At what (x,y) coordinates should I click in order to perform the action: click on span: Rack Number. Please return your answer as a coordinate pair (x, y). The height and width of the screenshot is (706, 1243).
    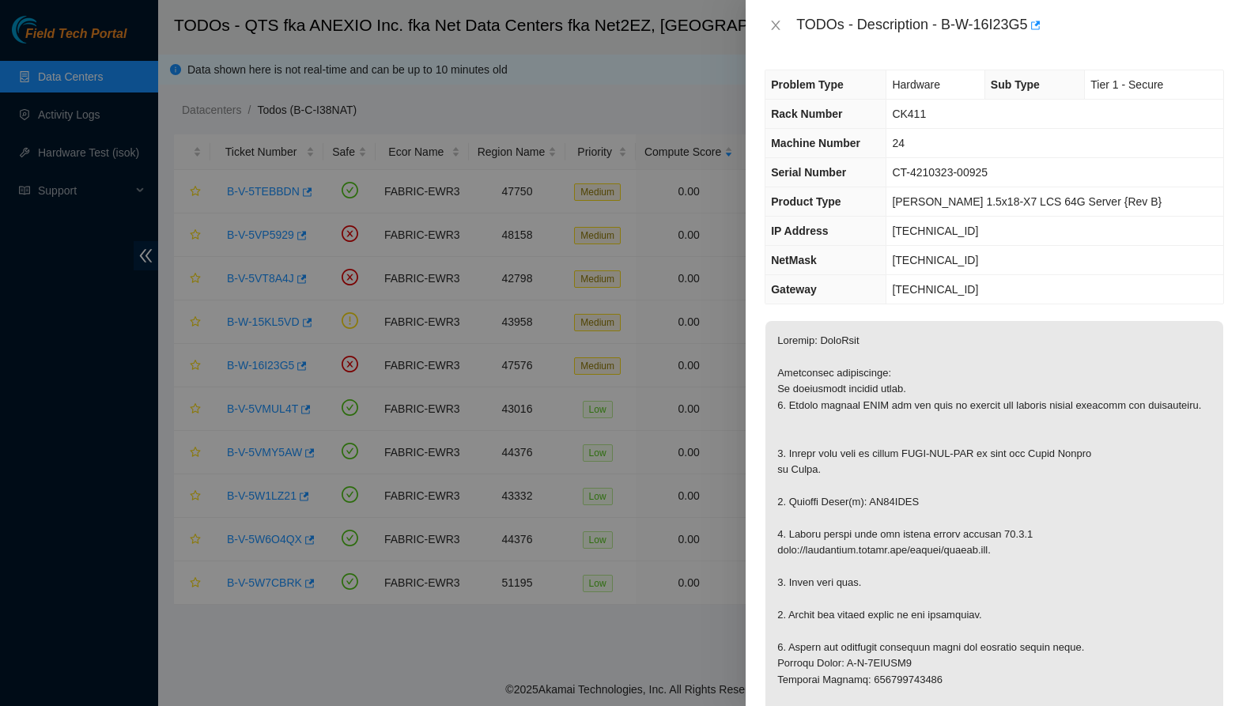
    Looking at the image, I should click on (807, 114).